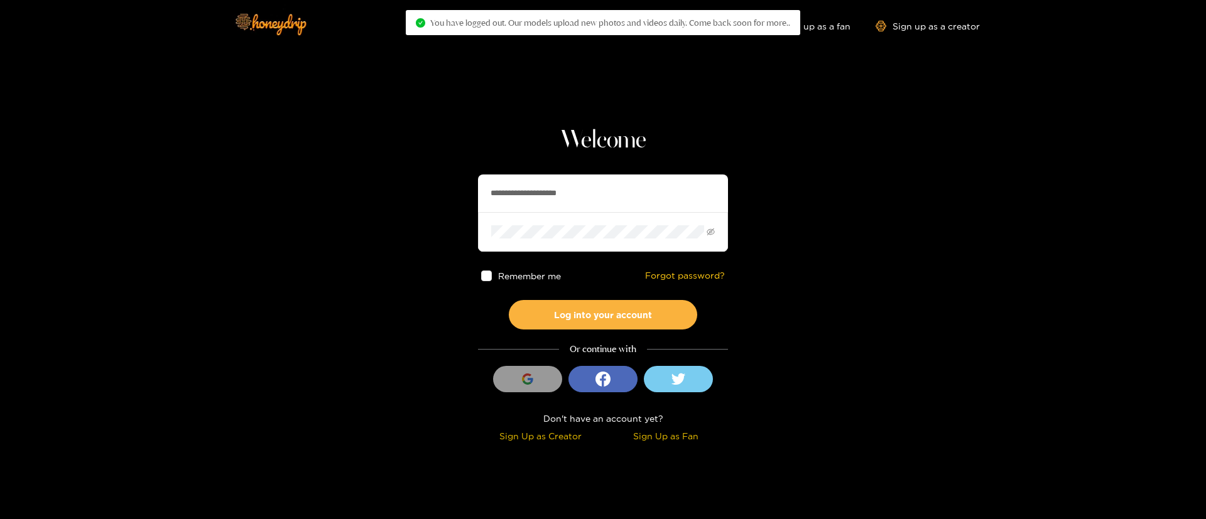 The height and width of the screenshot is (519, 1206). Describe the element at coordinates (684, 276) in the screenshot. I see `a: Forgot password?` at that location.